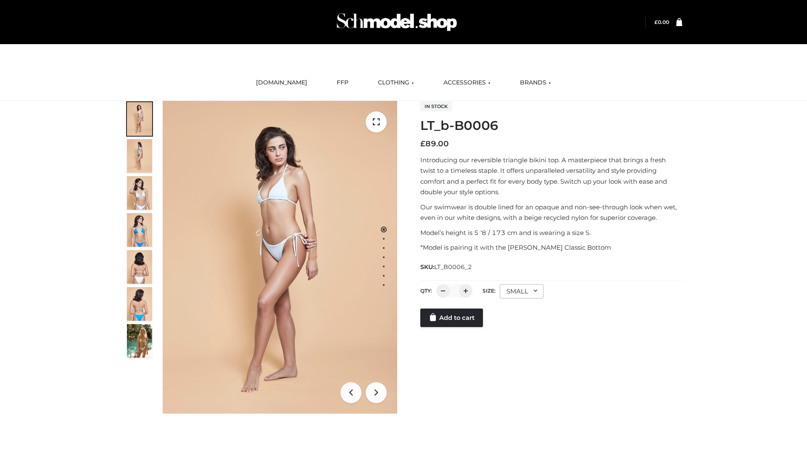 The height and width of the screenshot is (454, 807). What do you see at coordinates (140, 156) in the screenshot?
I see `img: ArielClassicBikiniTop_CloudNine_AzureSky_OW114ECO_2-scaled.jpg` at bounding box center [140, 156].